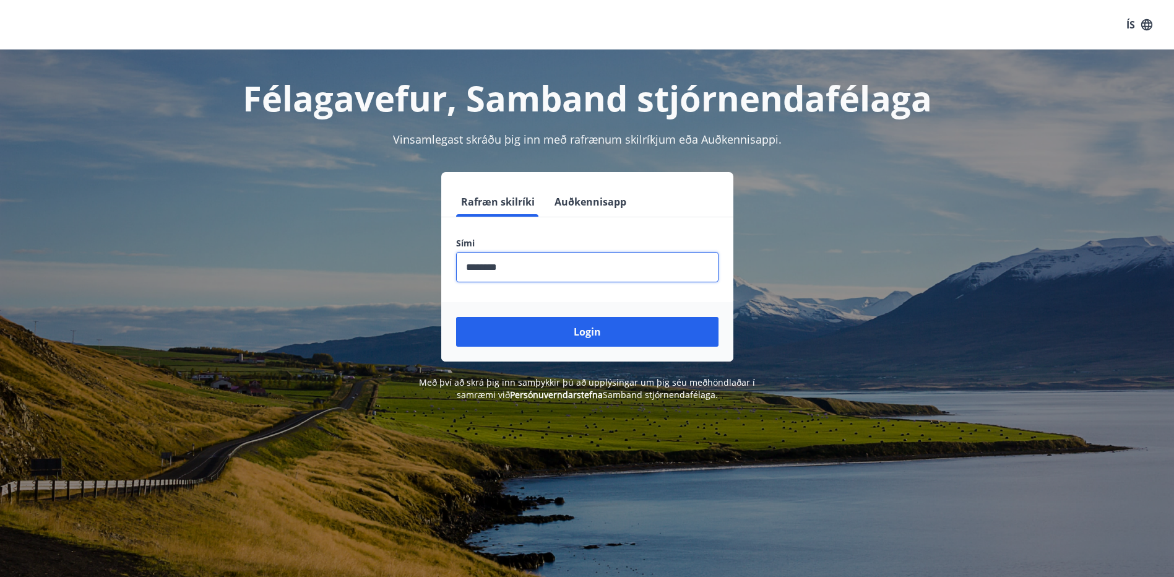  I want to click on button: Login, so click(587, 332).